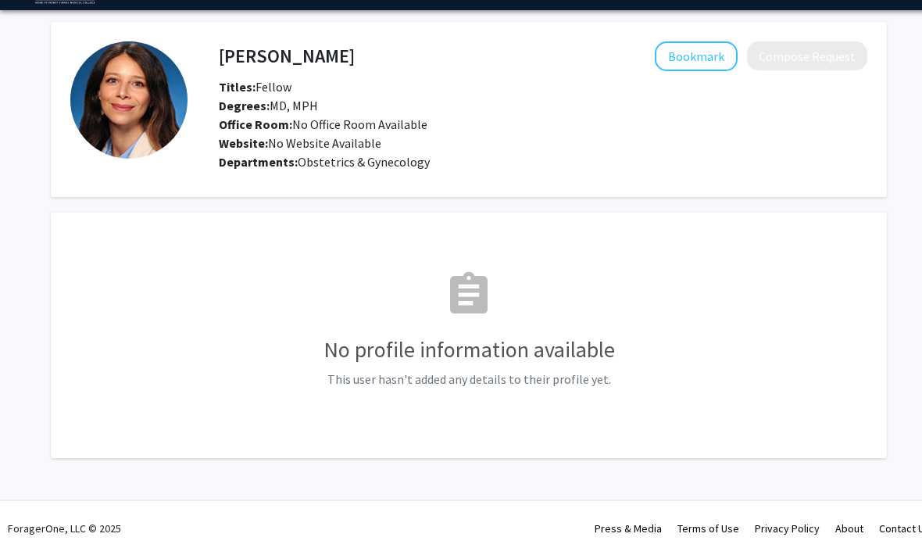 The height and width of the screenshot is (555, 922). Describe the element at coordinates (469, 336) in the screenshot. I see `fg-card: No Profile Information` at that location.